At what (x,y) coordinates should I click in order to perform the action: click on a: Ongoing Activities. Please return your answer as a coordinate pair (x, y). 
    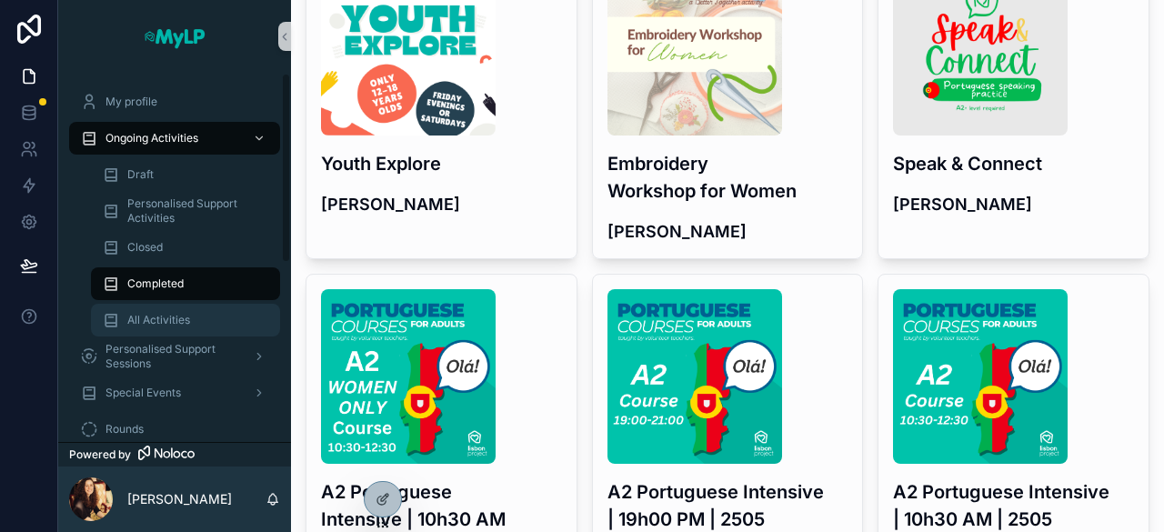
    Looking at the image, I should click on (175, 138).